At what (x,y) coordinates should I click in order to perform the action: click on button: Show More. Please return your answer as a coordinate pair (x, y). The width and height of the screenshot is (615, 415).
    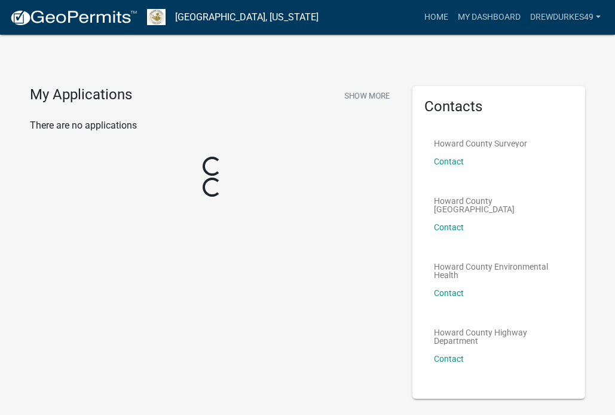
    Looking at the image, I should click on (367, 96).